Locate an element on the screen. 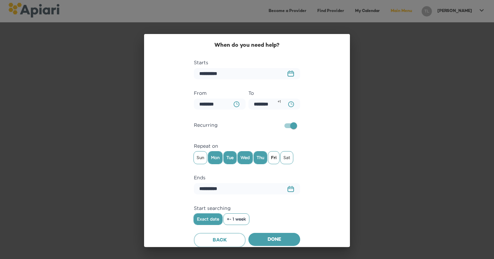  span: Fri is located at coordinates (274, 158).